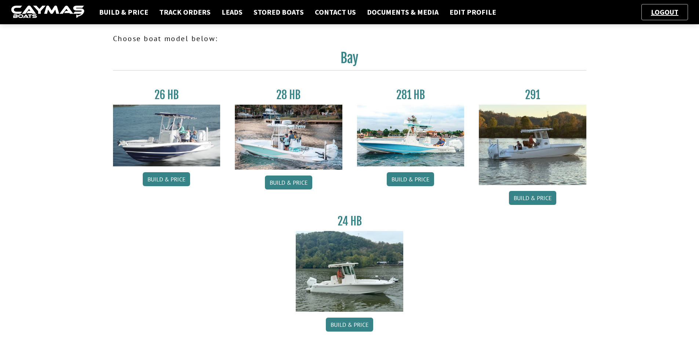  I want to click on a: Logout, so click(665, 12).